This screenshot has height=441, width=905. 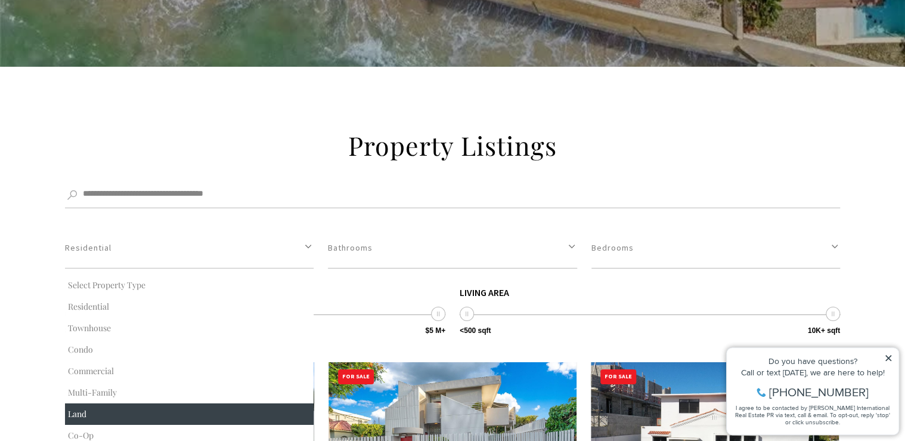 I want to click on button: Select property type, so click(x=189, y=285).